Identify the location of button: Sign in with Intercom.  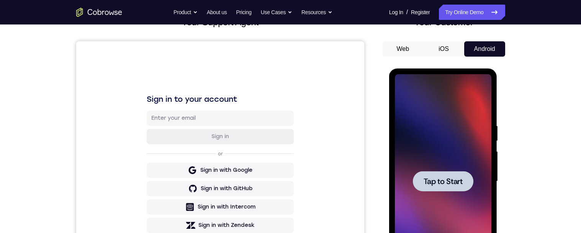
(144, 166).